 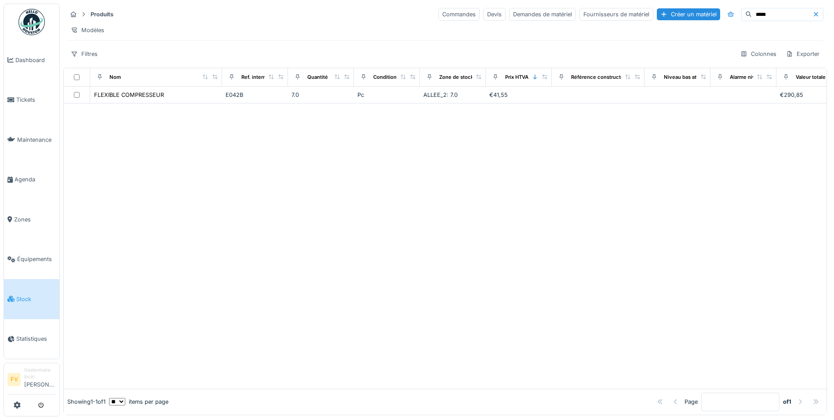 I want to click on div: Filtres, so click(x=84, y=54).